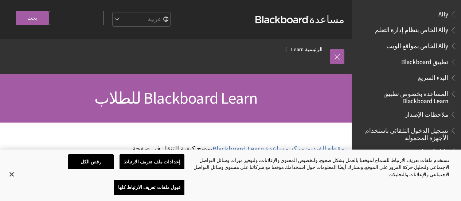 The image size is (461, 201). Describe the element at coordinates (417, 44) in the screenshot. I see `span: Ally الخاص بمواقع الويب` at that location.